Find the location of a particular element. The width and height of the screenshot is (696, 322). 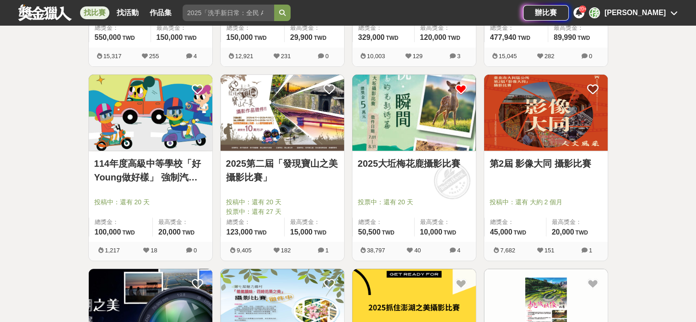

span: 投票中：還有 20 天 is located at coordinates (414, 202).